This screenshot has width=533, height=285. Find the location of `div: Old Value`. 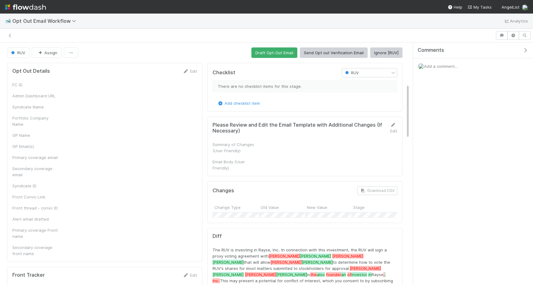

div: Old Value is located at coordinates (282, 207).